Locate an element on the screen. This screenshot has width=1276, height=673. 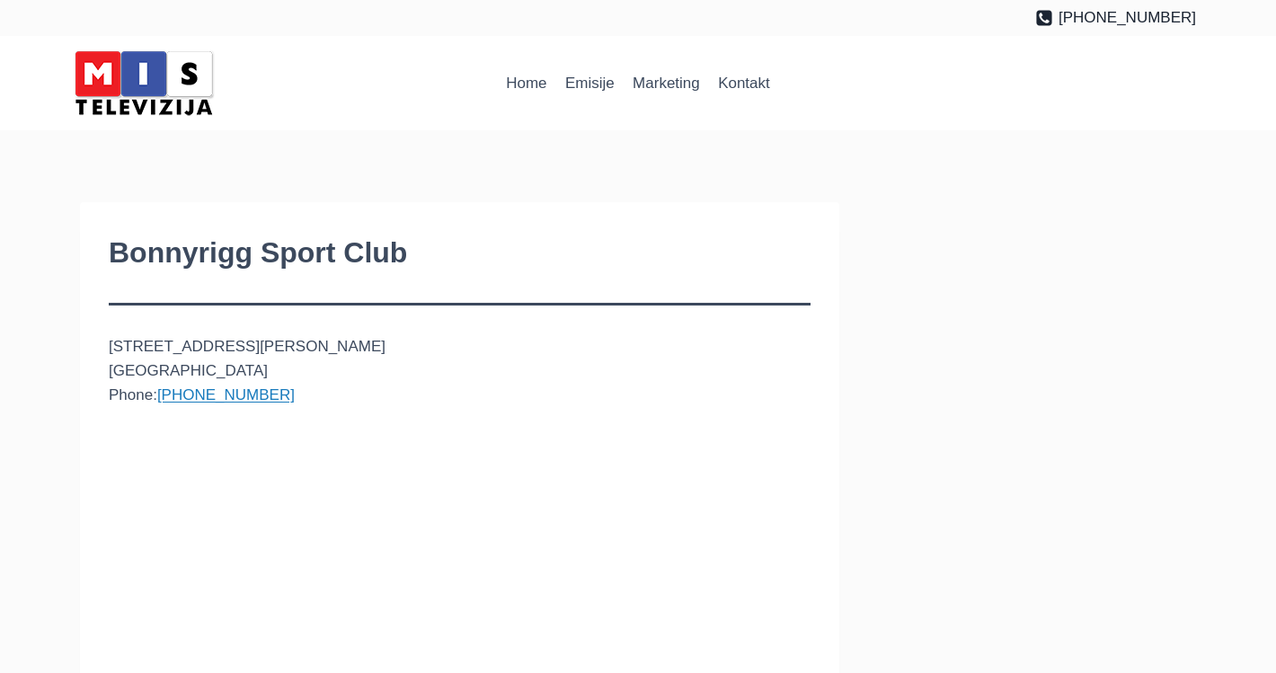
a: Kontakt is located at coordinates (744, 84).